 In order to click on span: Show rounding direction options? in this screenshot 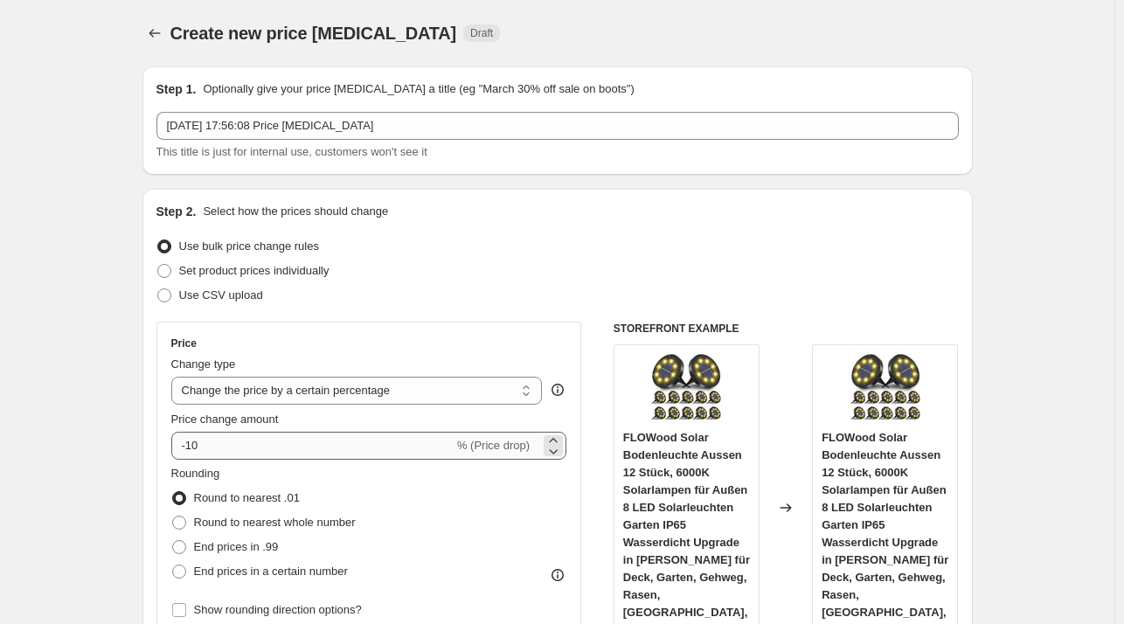, I will do `click(278, 609)`.